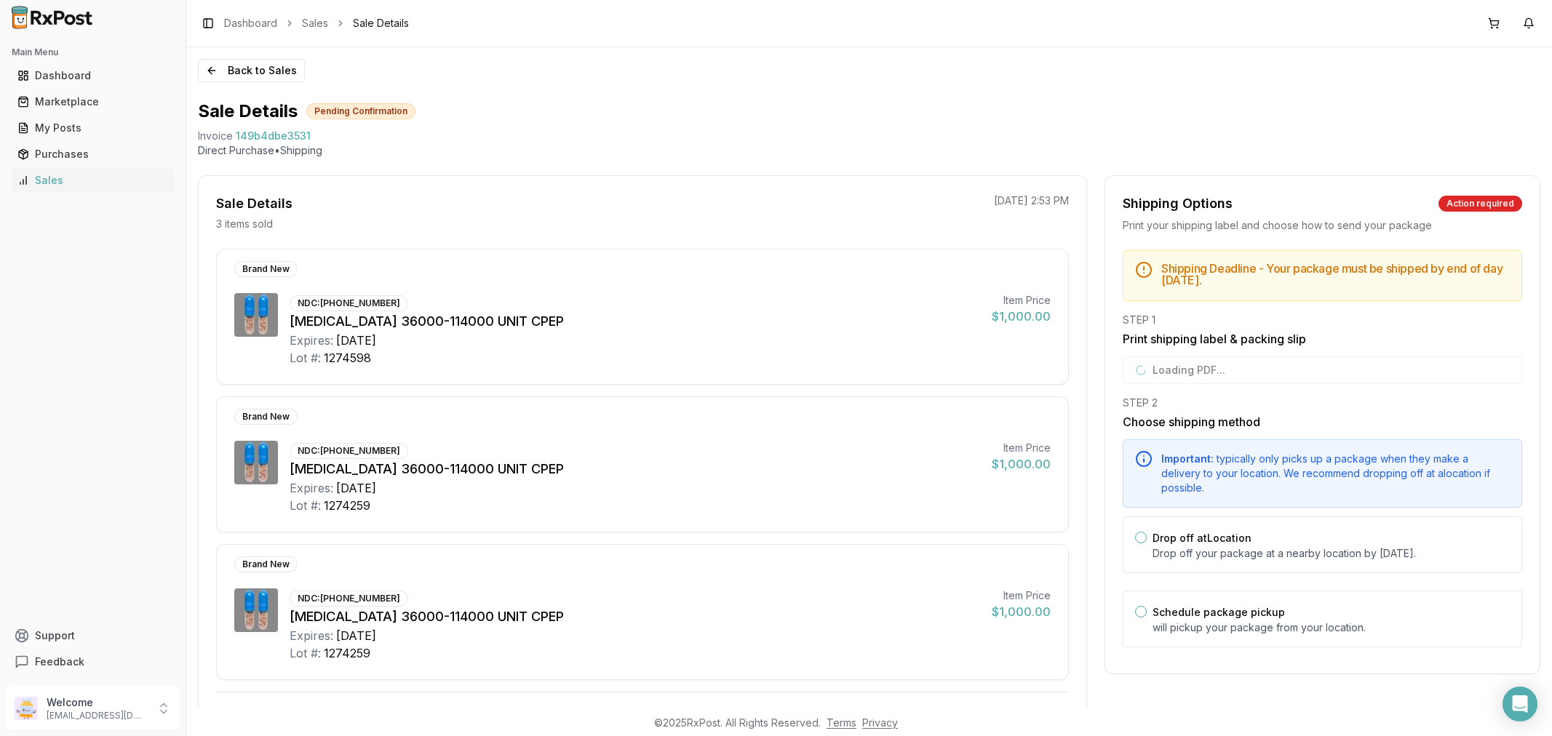  I want to click on a: Privacy, so click(879, 722).